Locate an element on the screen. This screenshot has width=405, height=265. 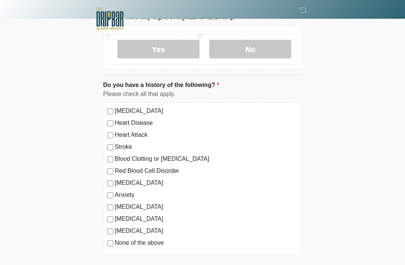
input: Heart Disease is located at coordinates (110, 124).